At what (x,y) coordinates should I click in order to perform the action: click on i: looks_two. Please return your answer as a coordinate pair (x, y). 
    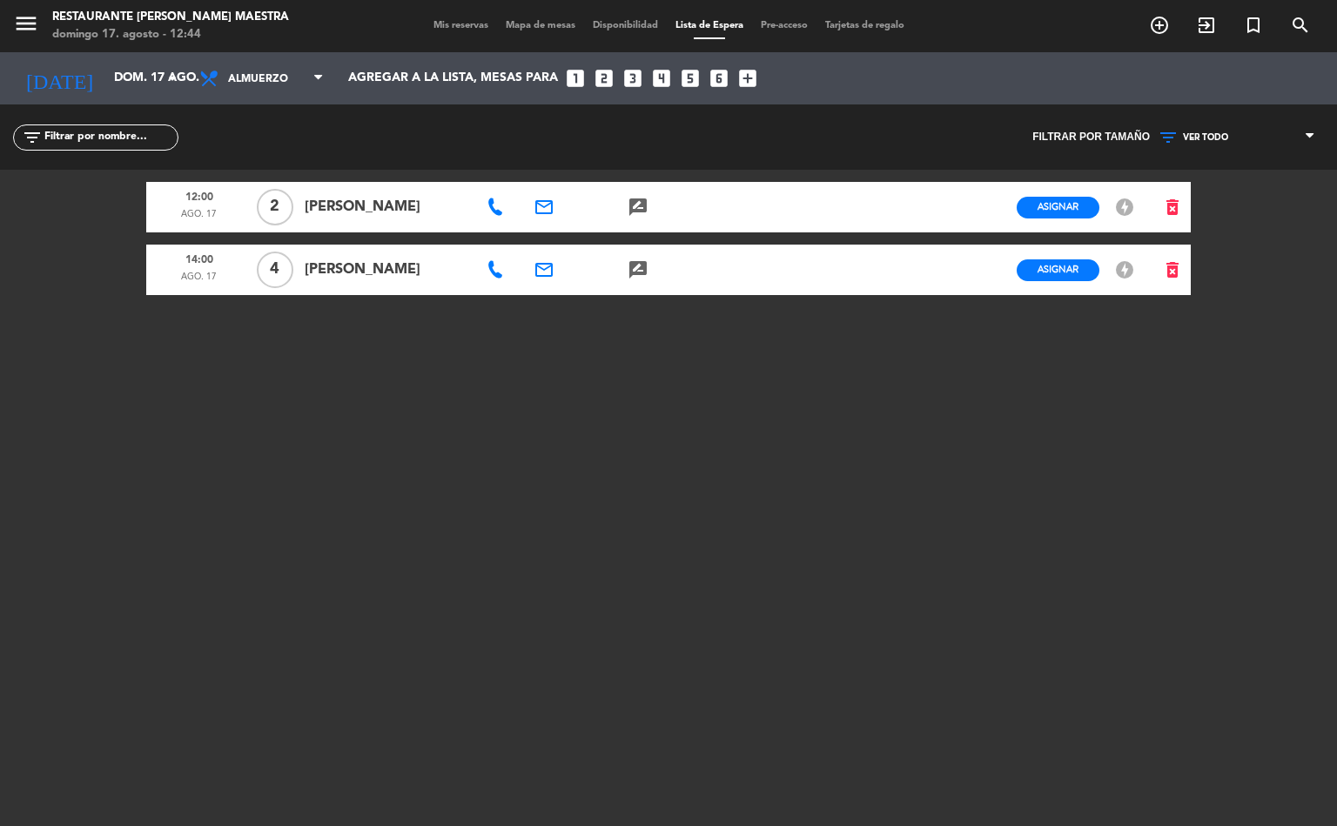
    Looking at the image, I should click on (604, 78).